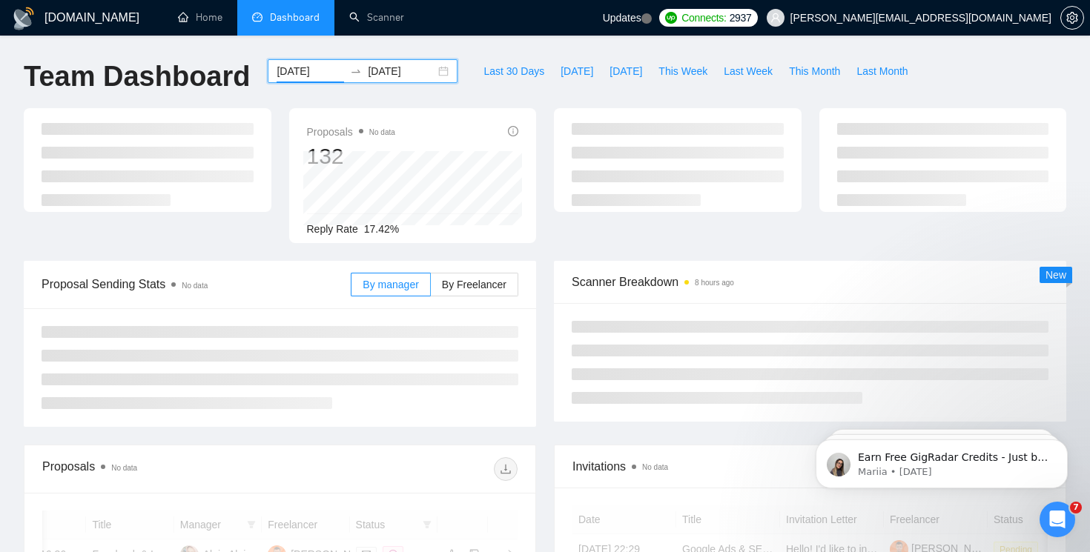 The width and height of the screenshot is (1090, 552). What do you see at coordinates (514, 71) in the screenshot?
I see `span: Last 30 Days` at bounding box center [514, 71].